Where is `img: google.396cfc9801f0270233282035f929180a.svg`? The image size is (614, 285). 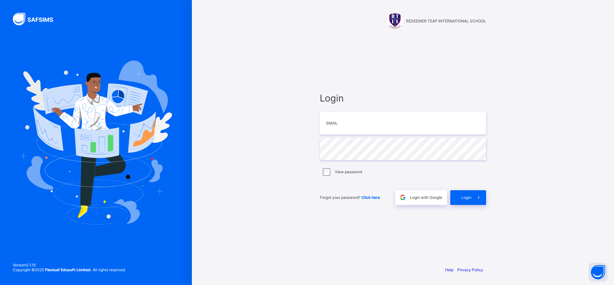
img: google.396cfc9801f0270233282035f929180a.svg is located at coordinates (403, 197).